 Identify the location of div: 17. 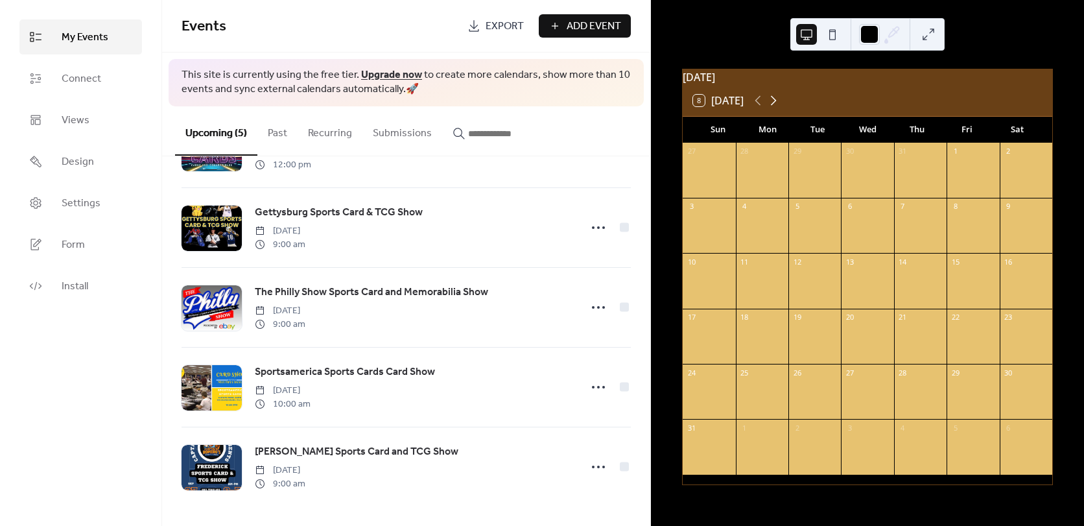
(691, 317).